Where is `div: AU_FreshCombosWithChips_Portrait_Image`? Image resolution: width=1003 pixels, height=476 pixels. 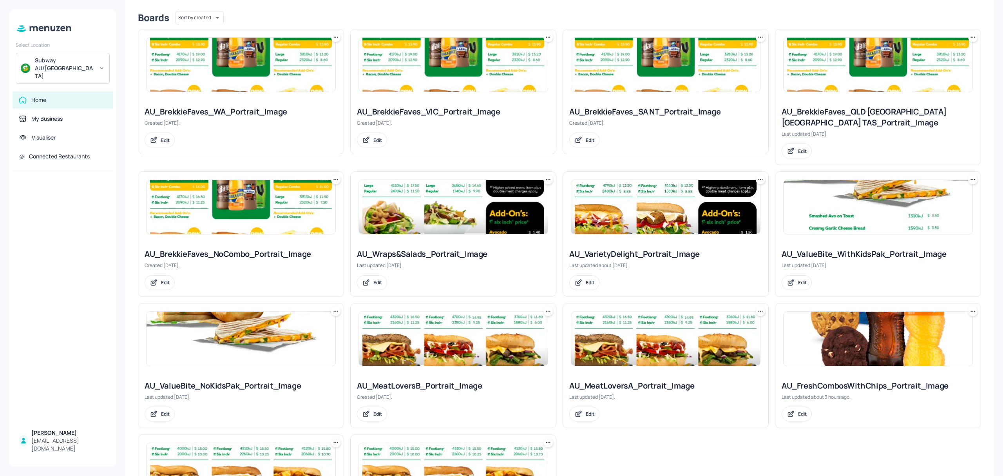 div: AU_FreshCombosWithChips_Portrait_Image is located at coordinates (878, 385).